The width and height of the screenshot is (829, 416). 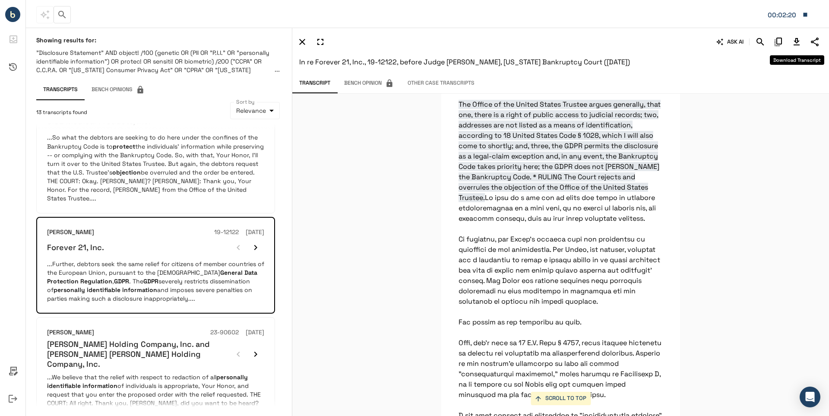 I want to click on button: Matter: 098681.00001, so click(x=788, y=15).